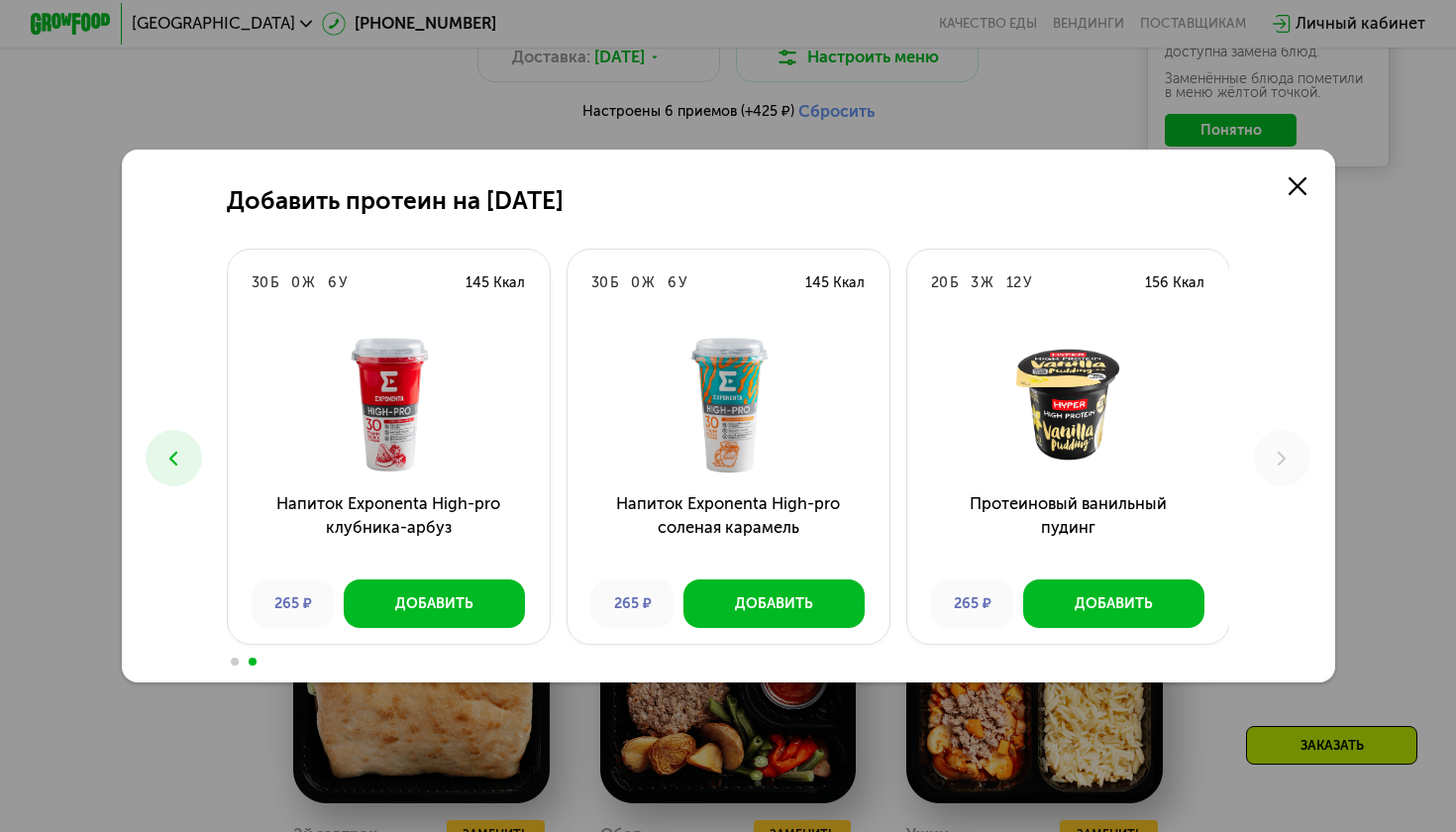  I want to click on h3: Напиток Exponenta High-pro соленая карамель, so click(728, 528).